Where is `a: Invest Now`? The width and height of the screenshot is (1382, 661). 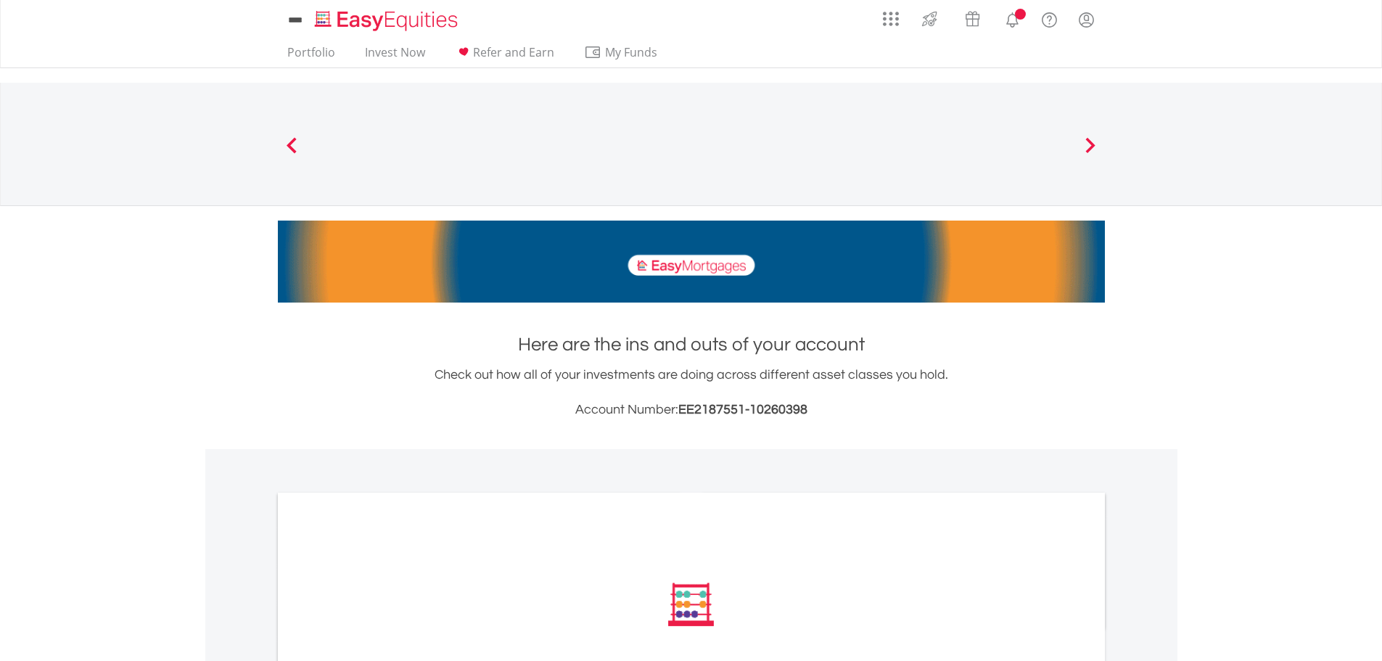 a: Invest Now is located at coordinates (395, 56).